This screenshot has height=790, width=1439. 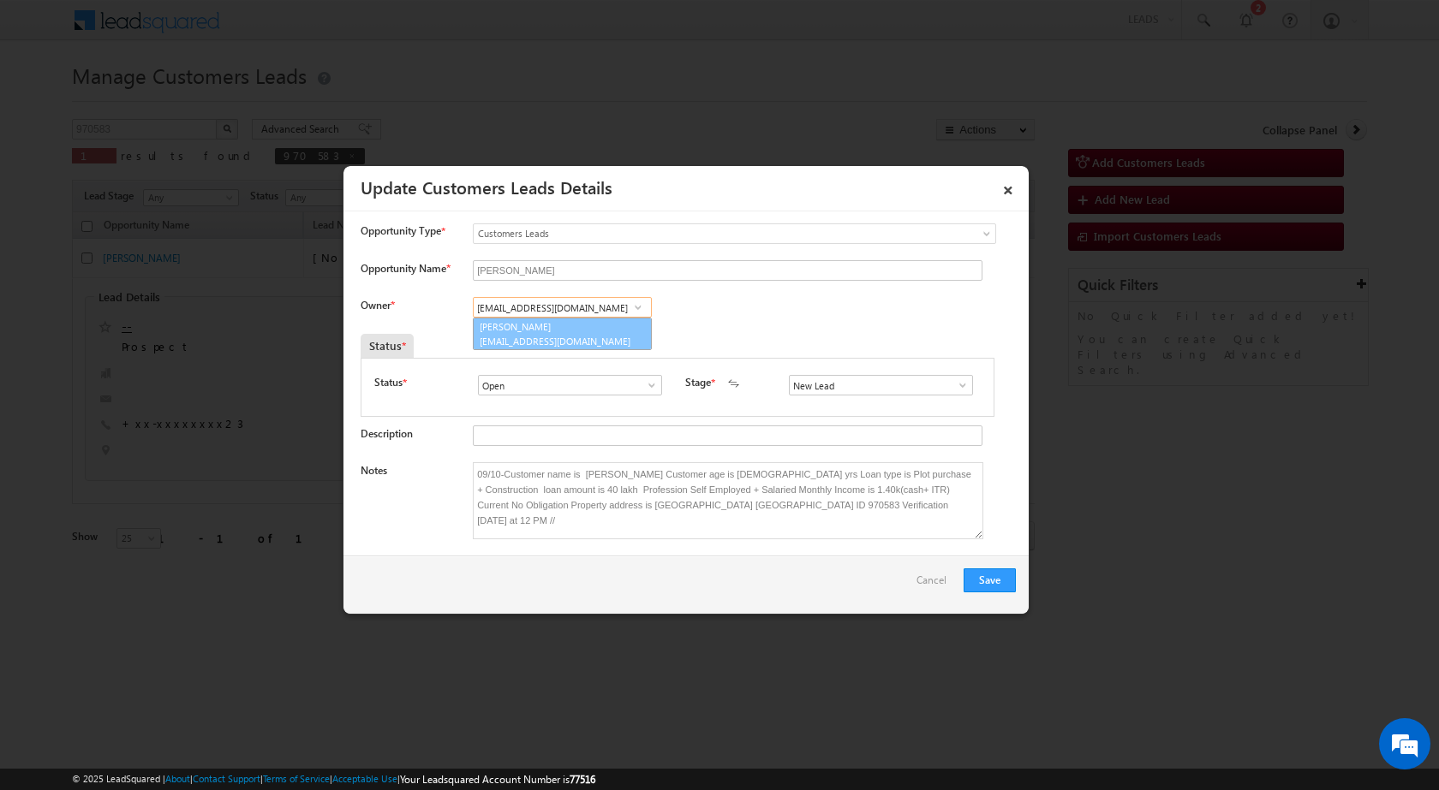 What do you see at coordinates (405, 268) in the screenshot?
I see `label: Opportunity Name` at bounding box center [405, 268].